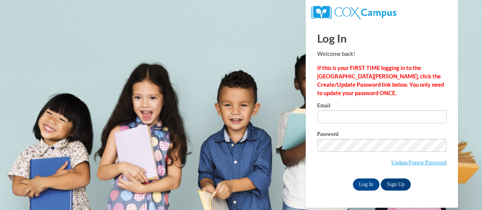 Image resolution: width=482 pixels, height=210 pixels. I want to click on h1: Log In, so click(382, 38).